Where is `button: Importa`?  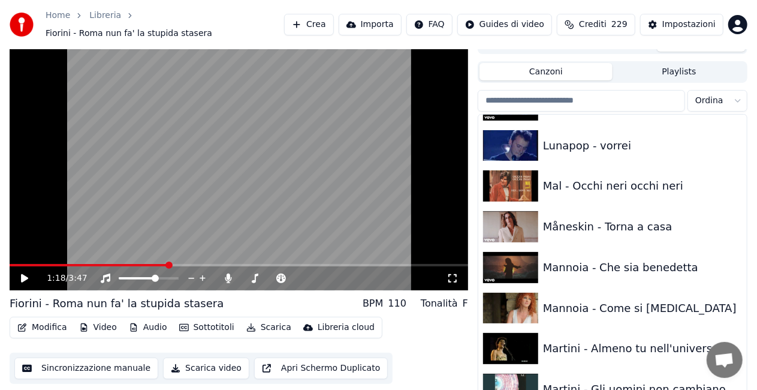
button: Importa is located at coordinates (370, 25).